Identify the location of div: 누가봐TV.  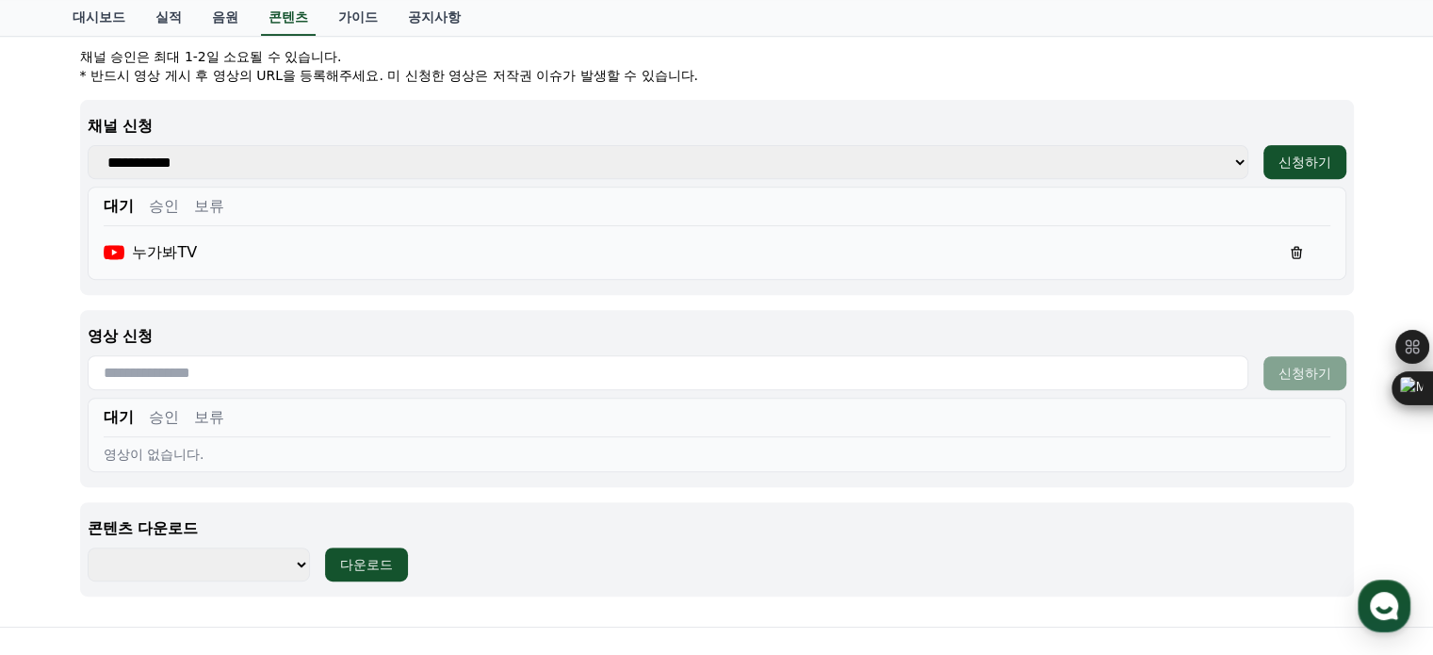
(151, 253).